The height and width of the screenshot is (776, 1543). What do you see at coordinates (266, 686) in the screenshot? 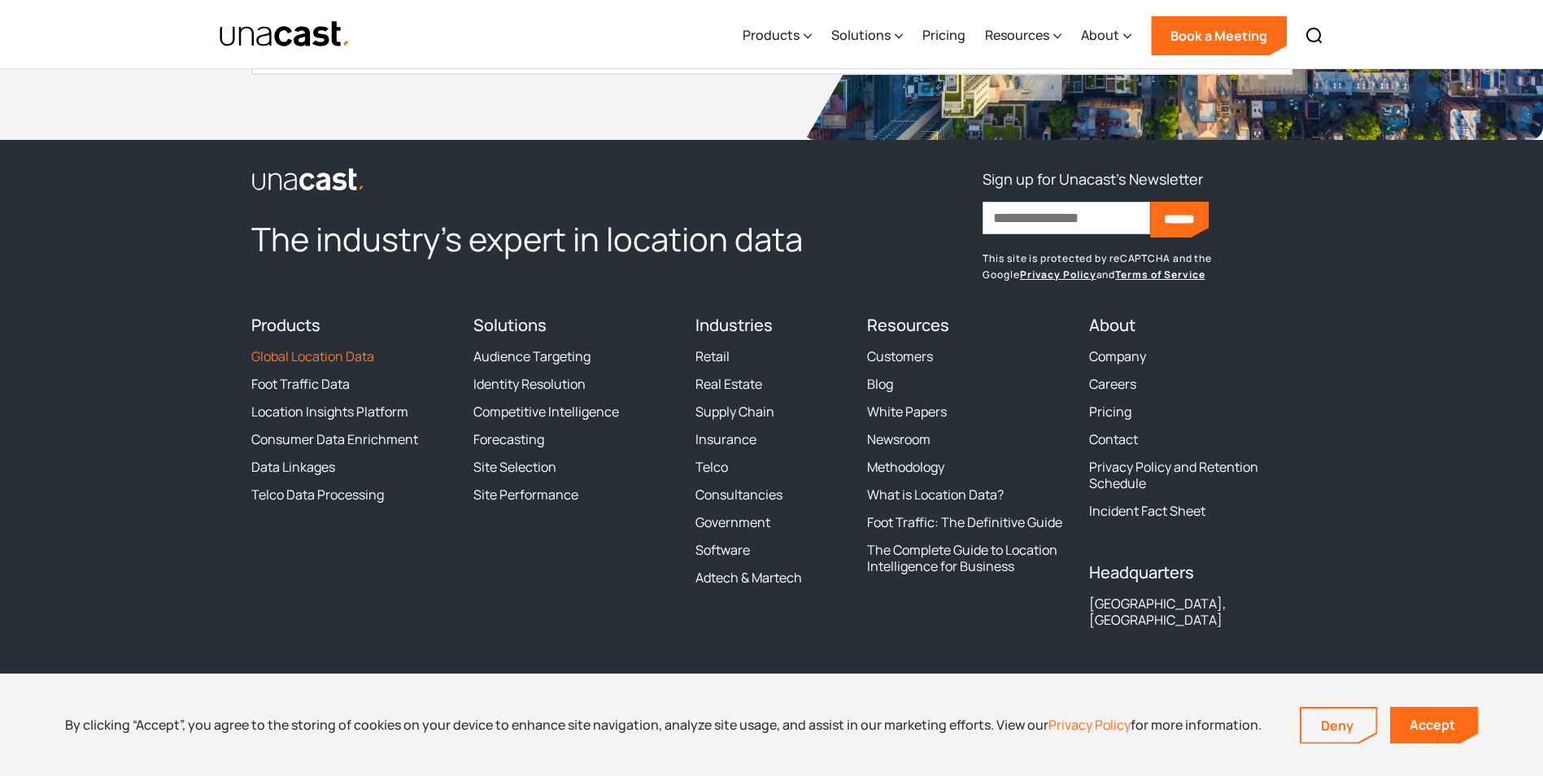
I see `a: Twitter / X` at bounding box center [266, 686].